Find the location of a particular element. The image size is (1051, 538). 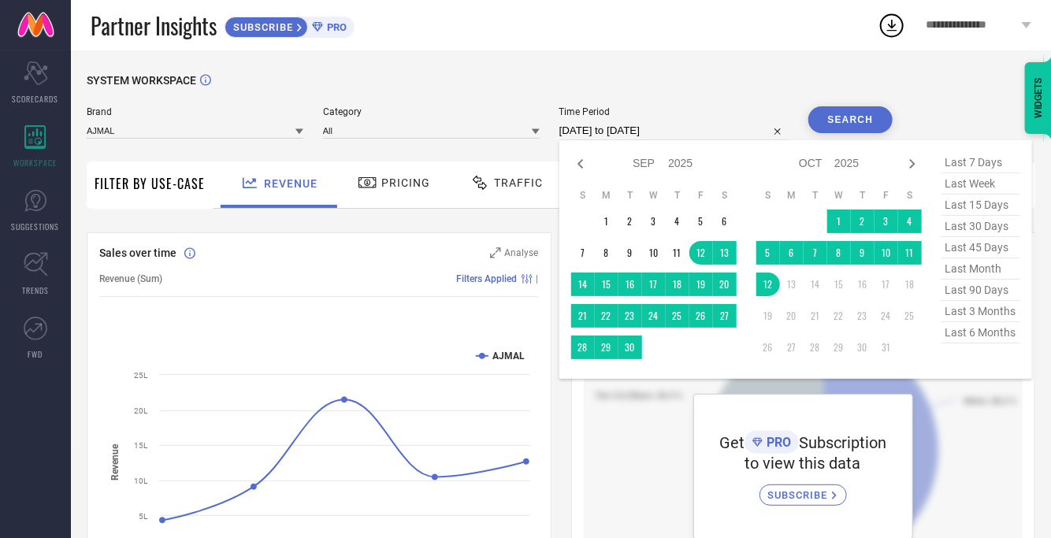

td: Fri Oct 10 2025 is located at coordinates (887, 253).